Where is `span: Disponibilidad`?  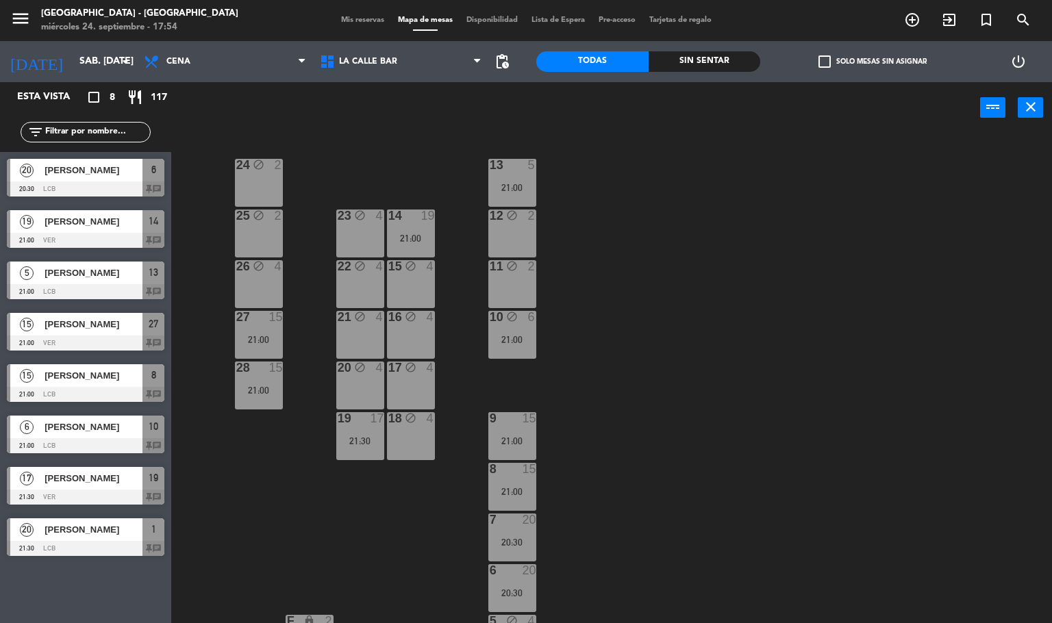
span: Disponibilidad is located at coordinates (492, 20).